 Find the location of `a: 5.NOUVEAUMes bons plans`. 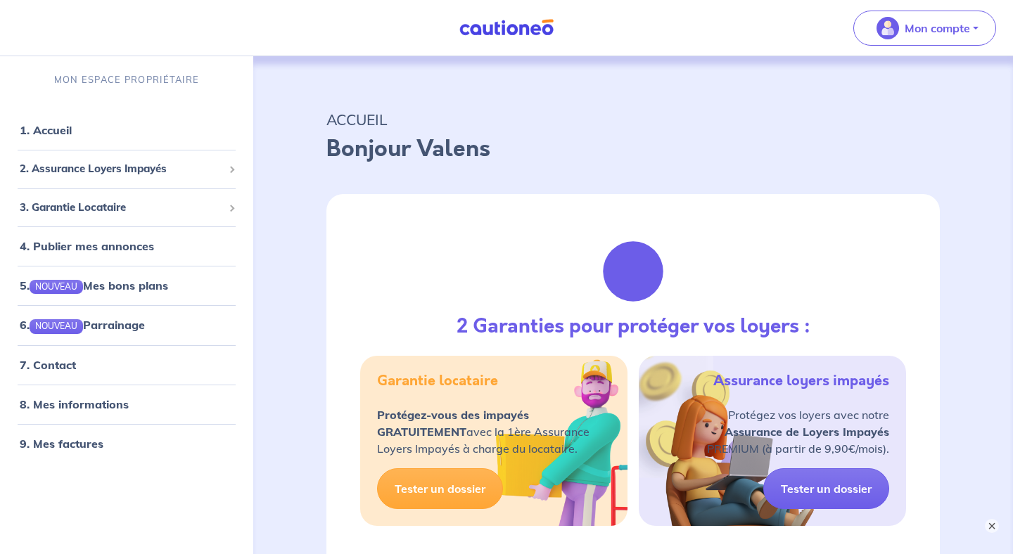

a: 5.NOUVEAUMes bons plans is located at coordinates (94, 285).